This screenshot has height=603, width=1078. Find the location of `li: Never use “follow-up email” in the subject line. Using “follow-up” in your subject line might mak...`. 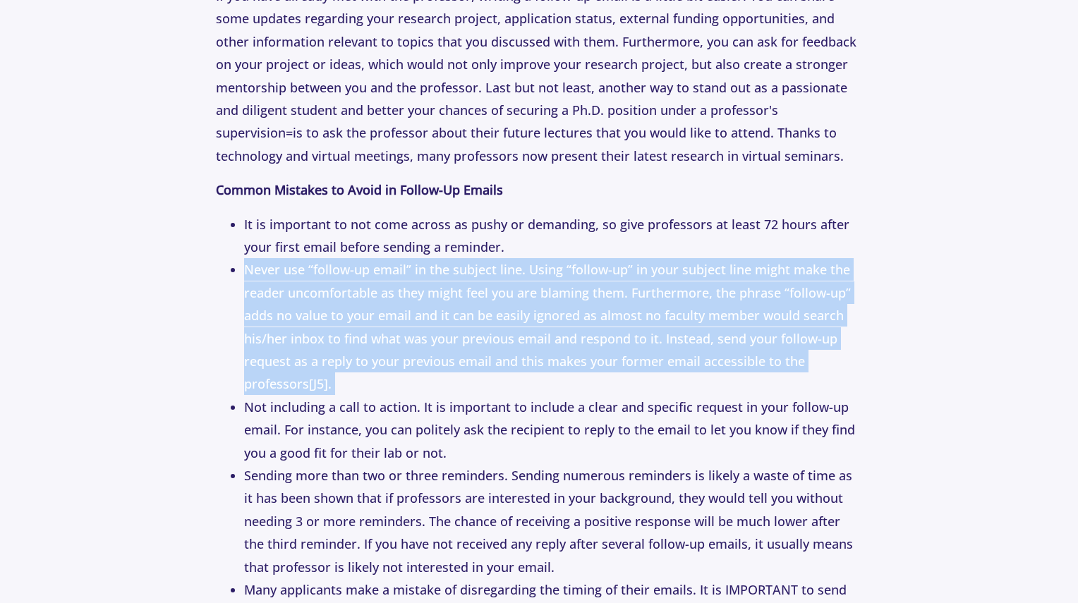

li: Never use “follow-up email” in the subject line. Using “follow-up” in your subject line might mak... is located at coordinates (553, 327).